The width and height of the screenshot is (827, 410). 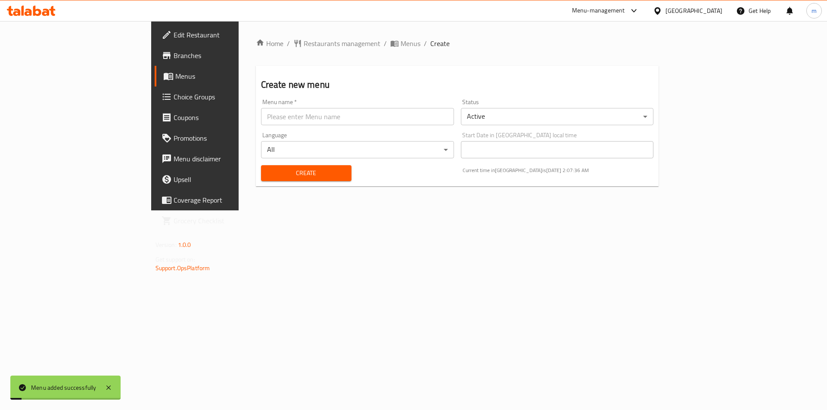 What do you see at coordinates (228, 221) in the screenshot?
I see `span: Grocery Checklist` at bounding box center [228, 221].